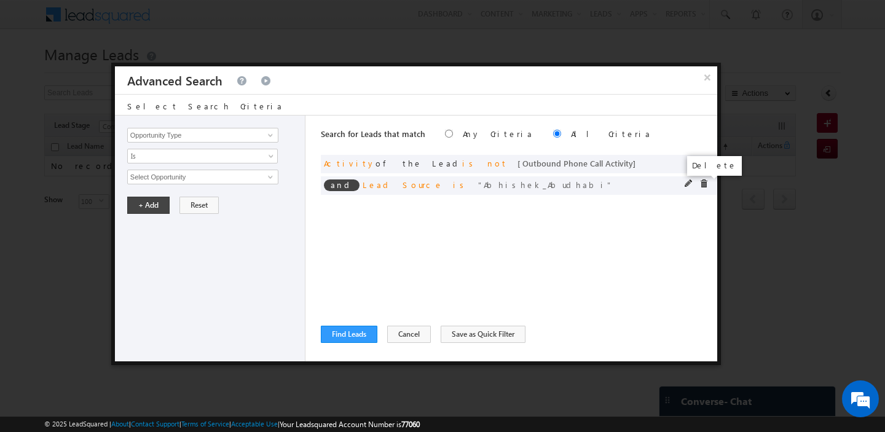 Image resolution: width=885 pixels, height=432 pixels. What do you see at coordinates (483, 334) in the screenshot?
I see `button: Save as Quick Filter` at bounding box center [483, 334].